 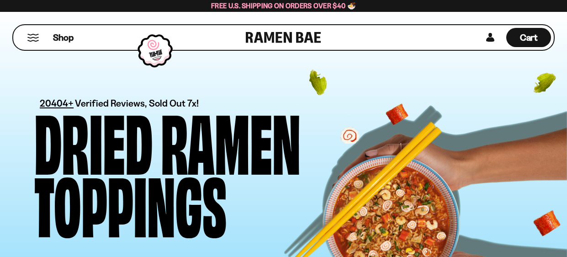 What do you see at coordinates (63, 37) in the screenshot?
I see `a: Shop` at bounding box center [63, 37].